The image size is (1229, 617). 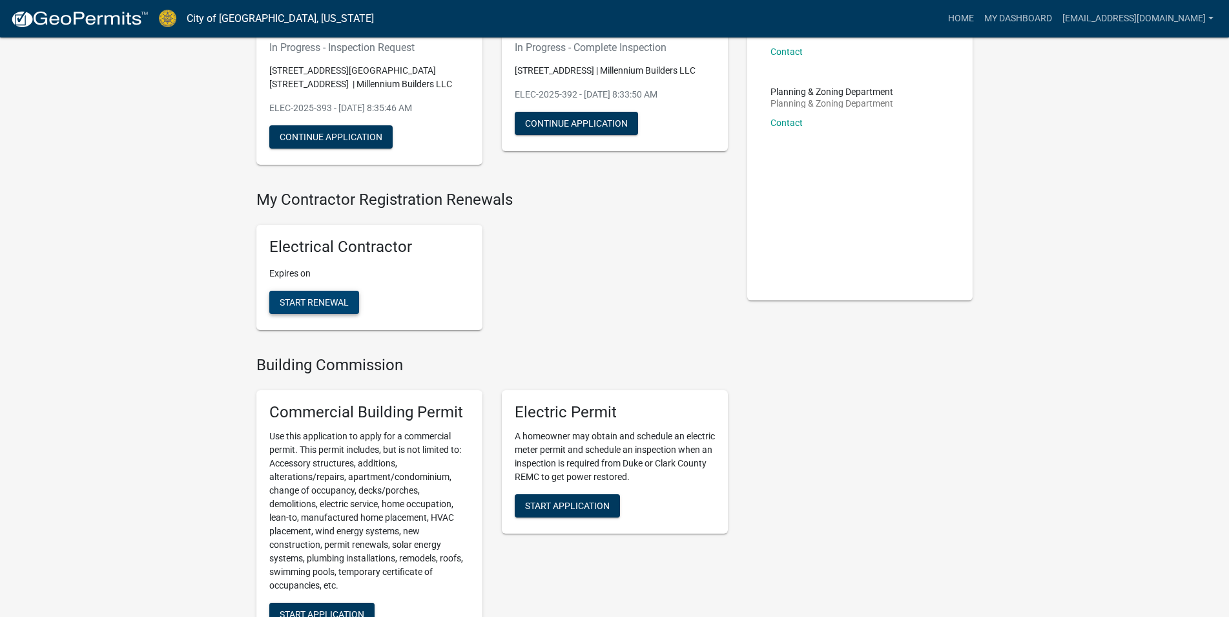 What do you see at coordinates (492, 365) in the screenshot?
I see `h4: Building Commission` at bounding box center [492, 365].